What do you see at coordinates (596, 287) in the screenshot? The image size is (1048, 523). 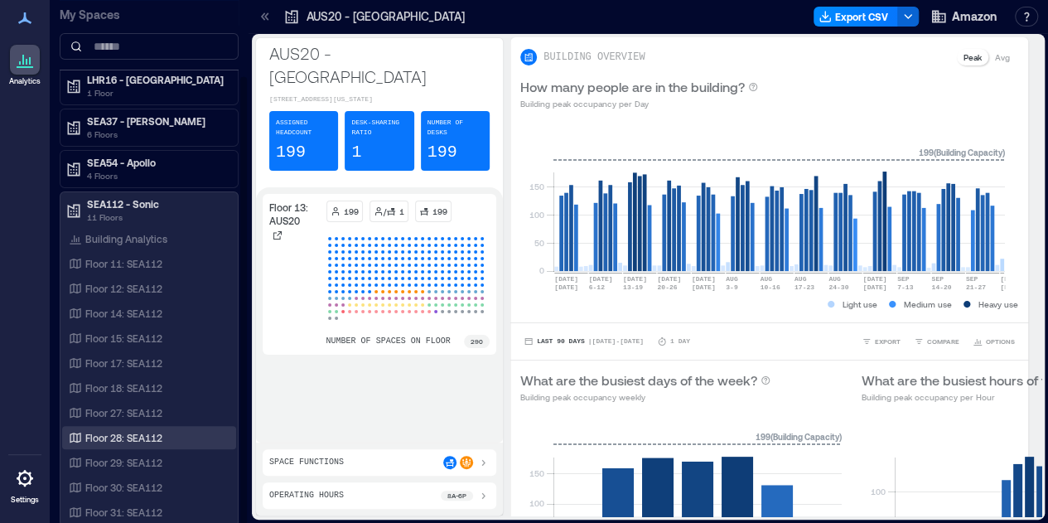 I see `text: 6-12` at bounding box center [596, 287].